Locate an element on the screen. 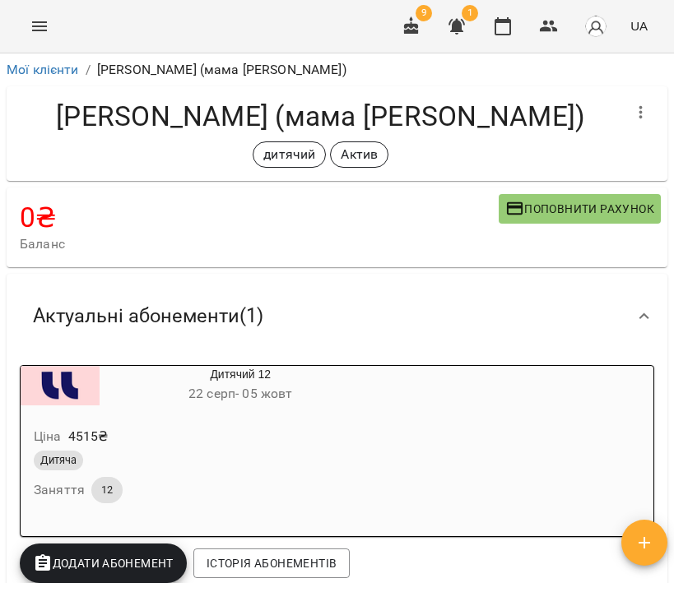  img: avatar_s.png is located at coordinates (596, 26).